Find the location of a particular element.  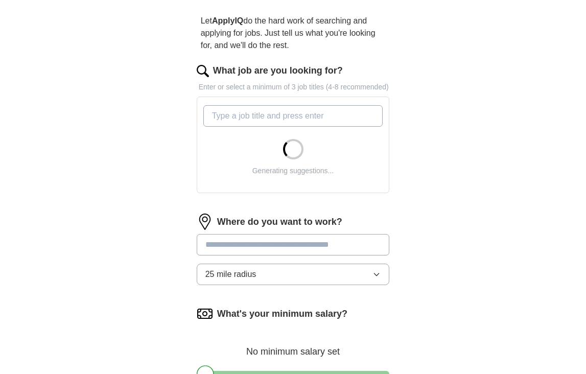

button: 25 mile radius is located at coordinates (293, 274).